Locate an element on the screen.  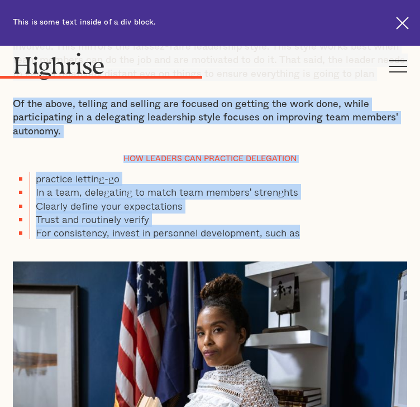
li: Clearly define your expectations is located at coordinates (218, 206).